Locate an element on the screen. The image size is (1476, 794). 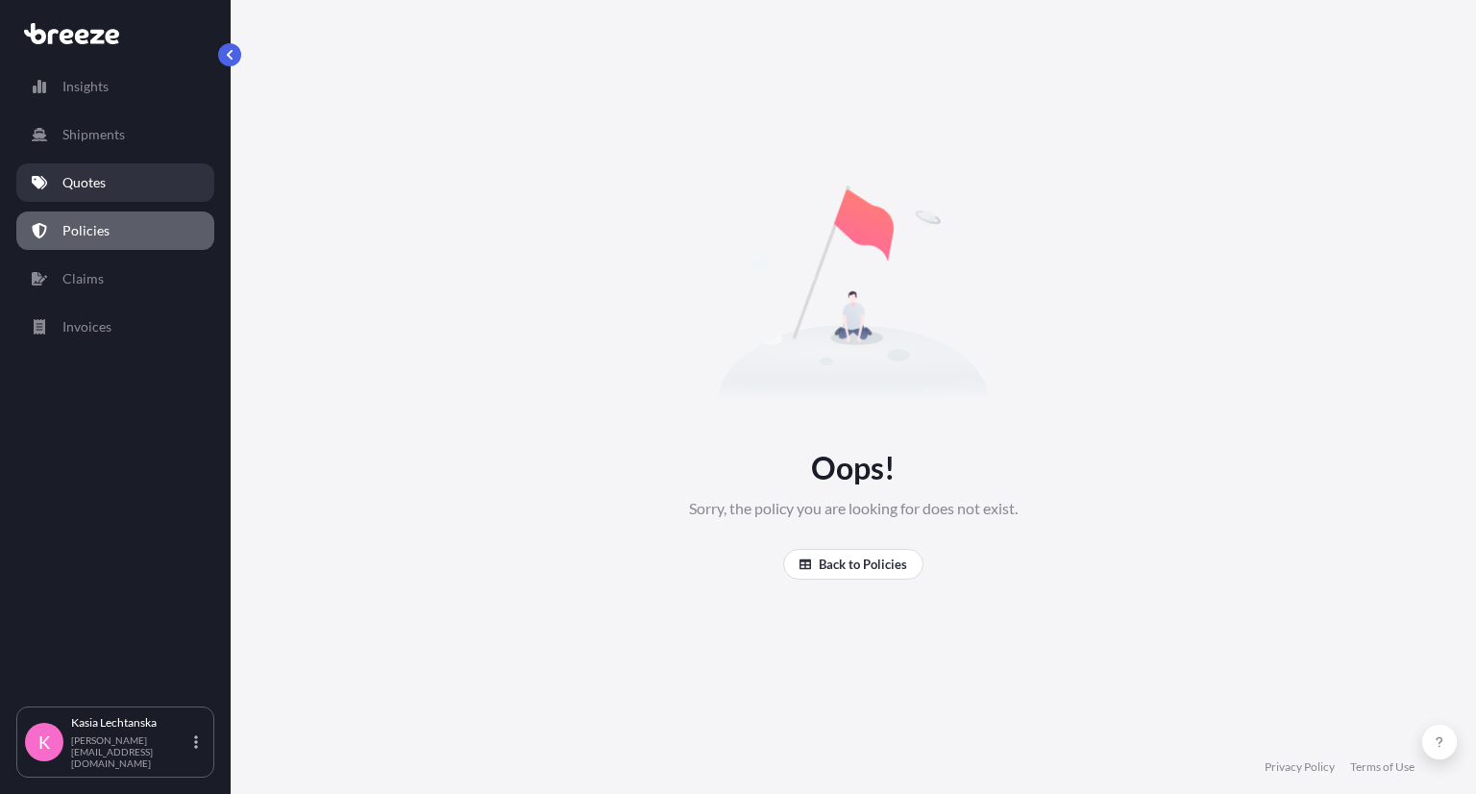
p: Back to Policies is located at coordinates (863, 564).